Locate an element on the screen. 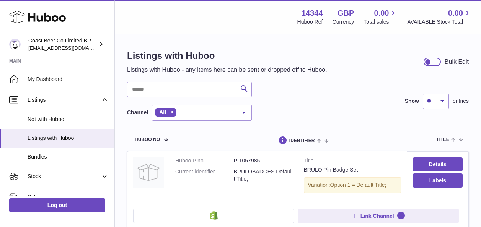  a: Log out is located at coordinates (57, 205).